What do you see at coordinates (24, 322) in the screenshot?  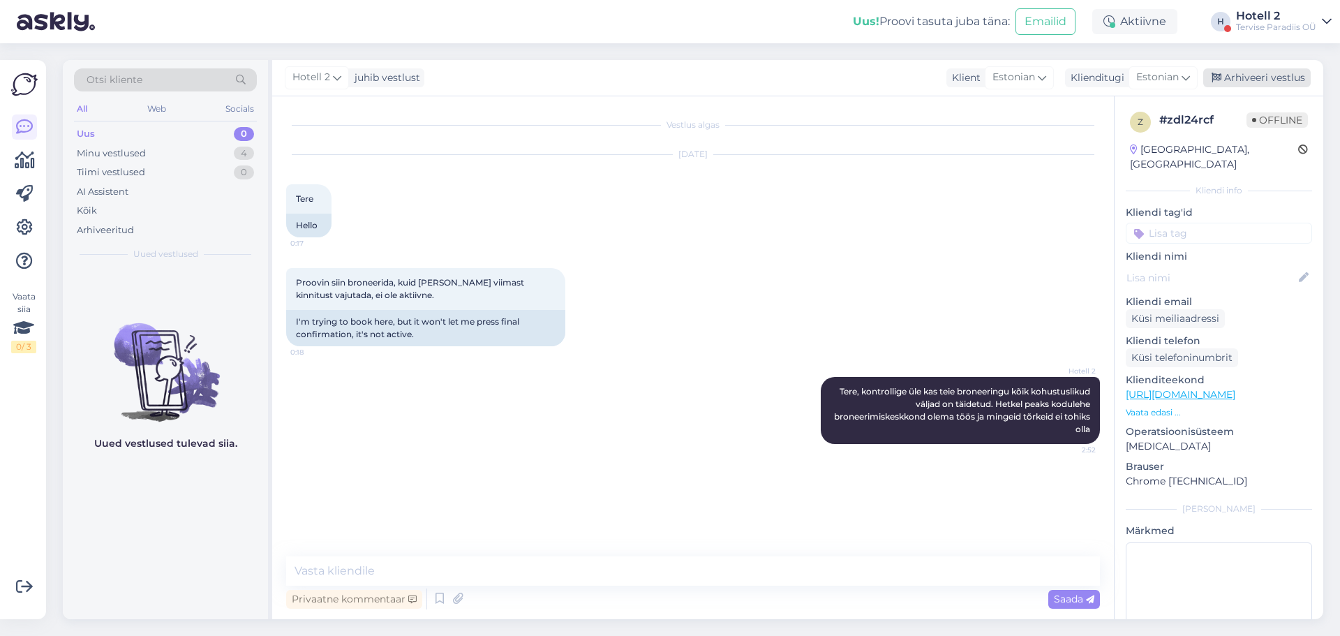 I see `div: Vaata siia` at bounding box center [24, 322].